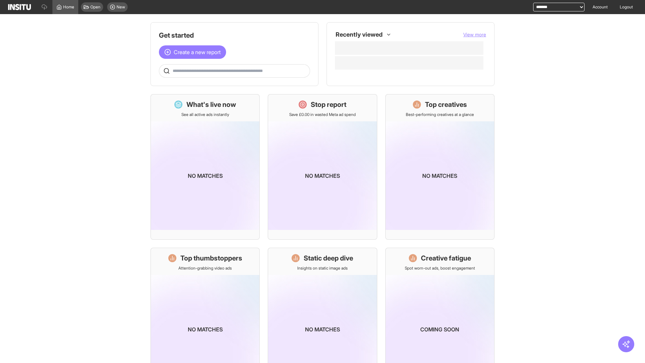 This screenshot has width=645, height=363. What do you see at coordinates (322, 167) in the screenshot?
I see `a: Stop reportSave £0.00 in wasted Meta ad spendNo matches` at bounding box center [322, 167].